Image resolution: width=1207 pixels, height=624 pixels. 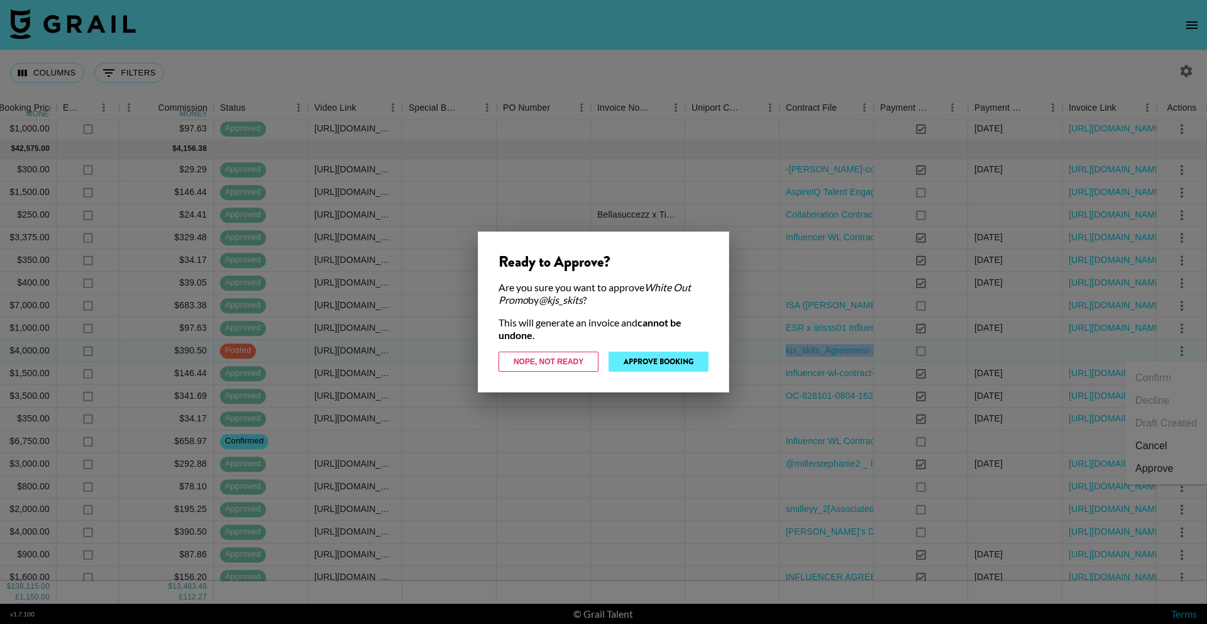 I want to click on strong: cannot be undone, so click(x=590, y=328).